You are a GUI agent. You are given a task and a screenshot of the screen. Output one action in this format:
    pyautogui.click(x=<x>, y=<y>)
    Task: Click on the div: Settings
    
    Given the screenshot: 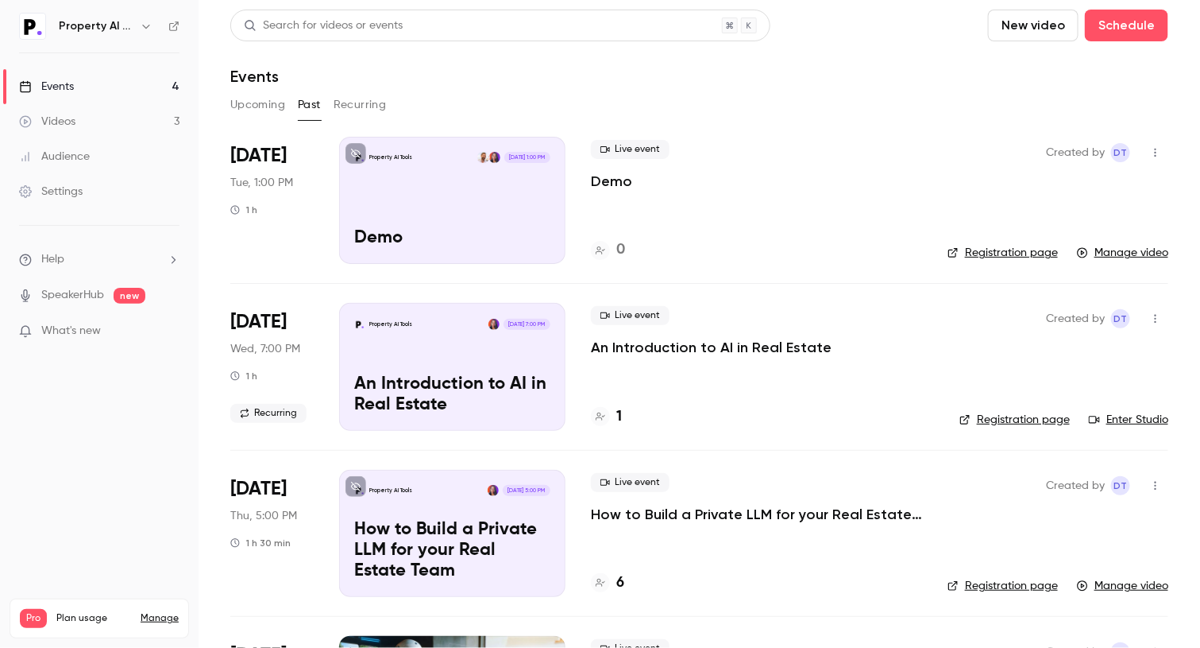 What is the action you would take?
    pyautogui.click(x=51, y=191)
    